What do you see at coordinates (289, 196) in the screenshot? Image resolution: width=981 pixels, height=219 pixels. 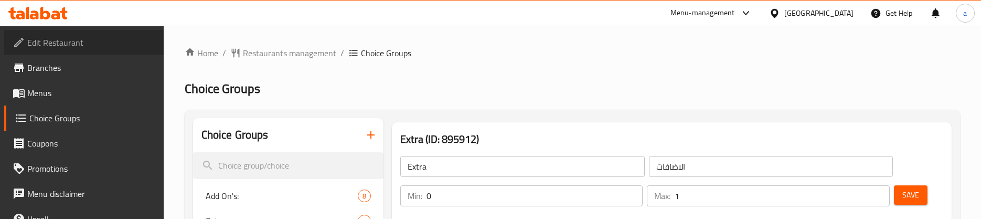 I see `div: Add On's:8` at bounding box center [289, 196].